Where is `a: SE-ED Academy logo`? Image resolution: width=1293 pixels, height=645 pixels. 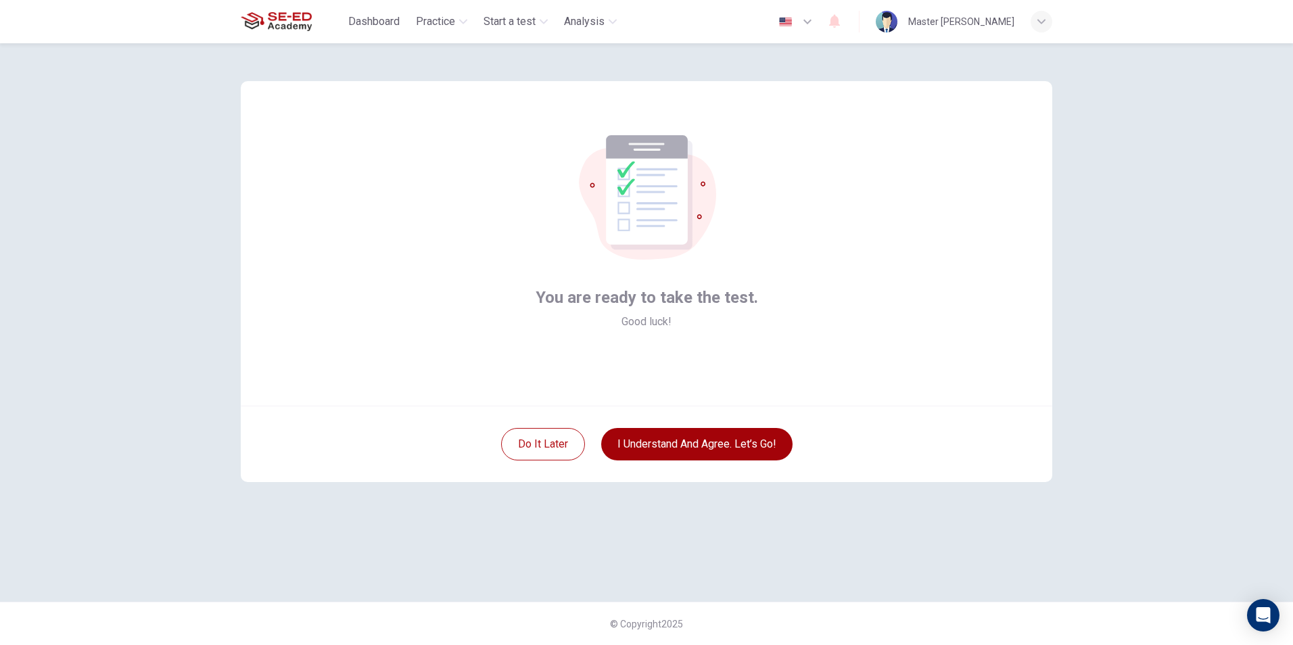
a: SE-ED Academy logo is located at coordinates (292, 22).